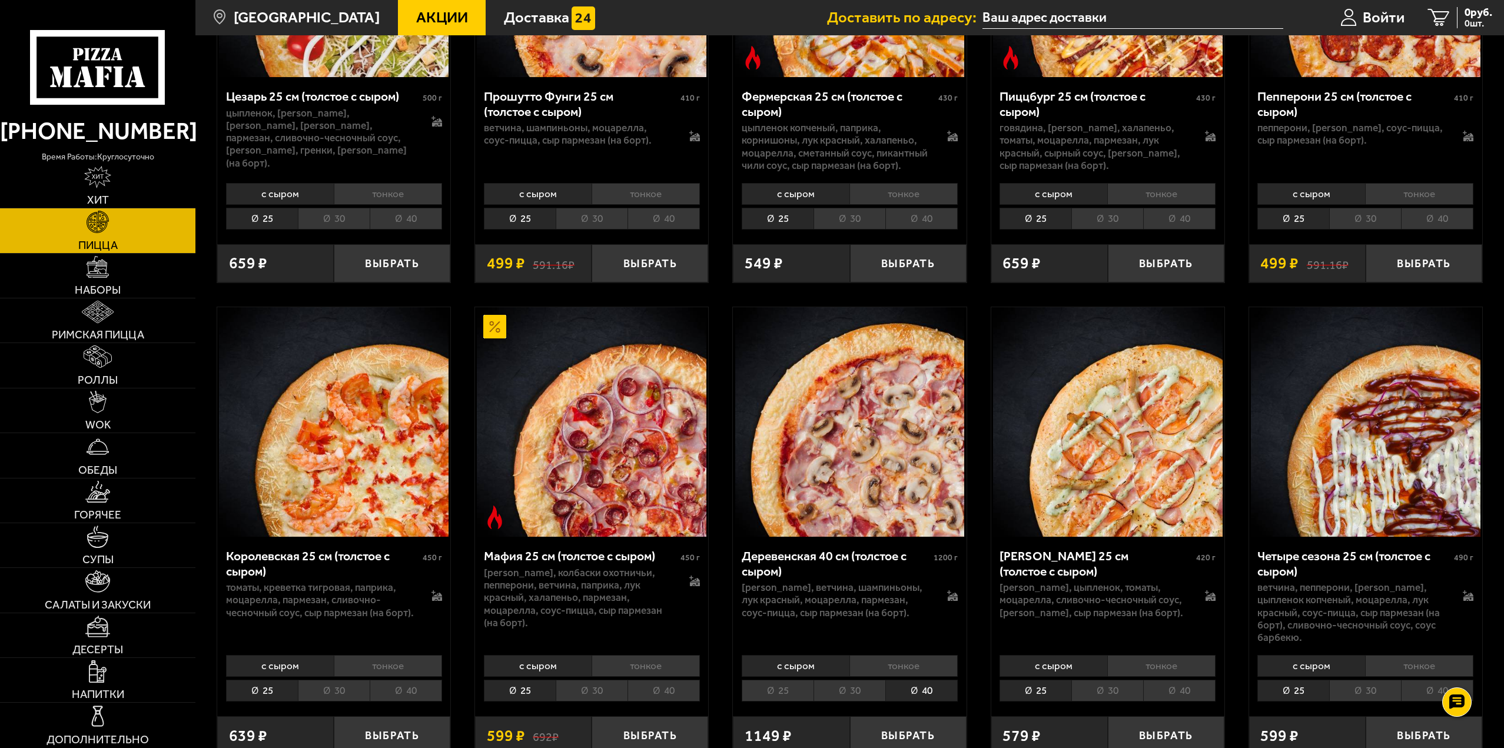  I want to click on s: 692 ₽, so click(546, 736).